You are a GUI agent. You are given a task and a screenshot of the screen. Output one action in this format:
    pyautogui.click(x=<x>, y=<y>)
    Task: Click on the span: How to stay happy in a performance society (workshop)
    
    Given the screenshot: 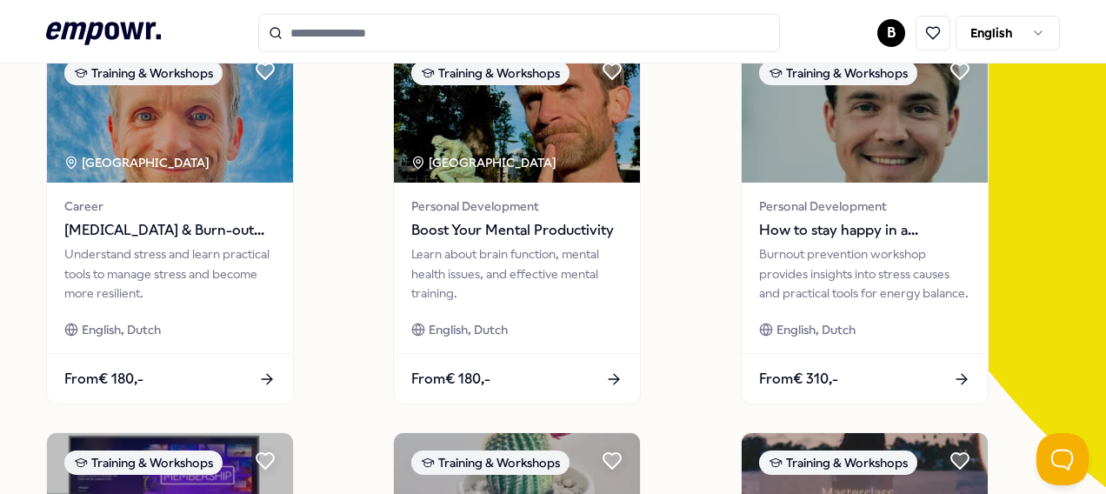 What is the action you would take?
    pyautogui.click(x=864, y=230)
    